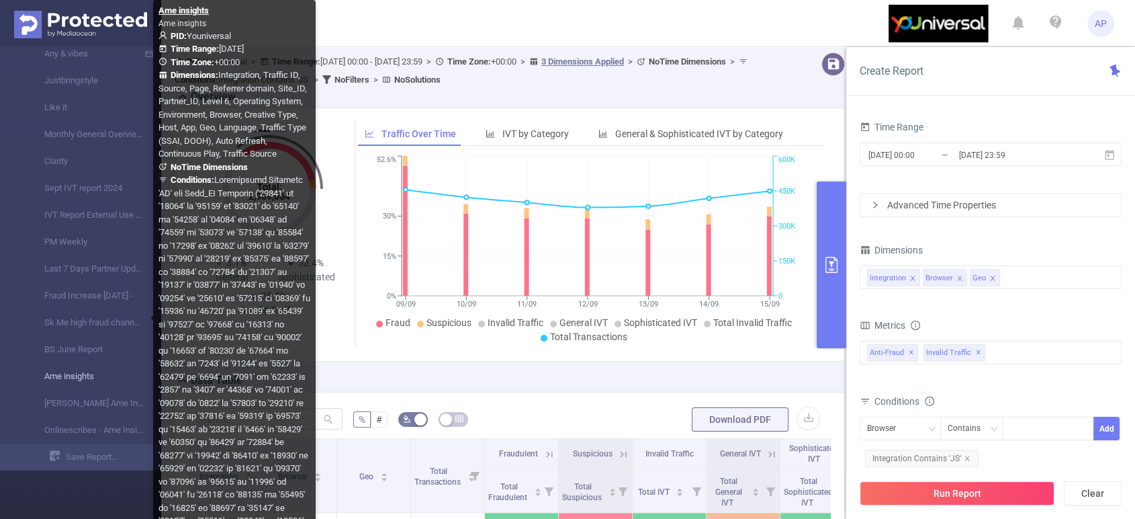 This screenshot has width=1135, height=519. What do you see at coordinates (780, 296) in the screenshot?
I see `tspan: 0` at bounding box center [780, 296].